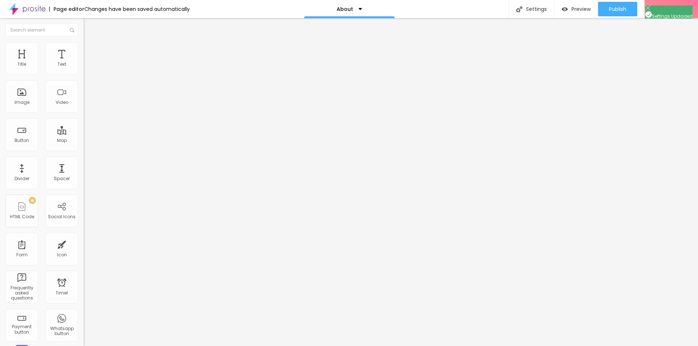 This screenshot has height=346, width=698. I want to click on span: Settings Updaded, so click(669, 16).